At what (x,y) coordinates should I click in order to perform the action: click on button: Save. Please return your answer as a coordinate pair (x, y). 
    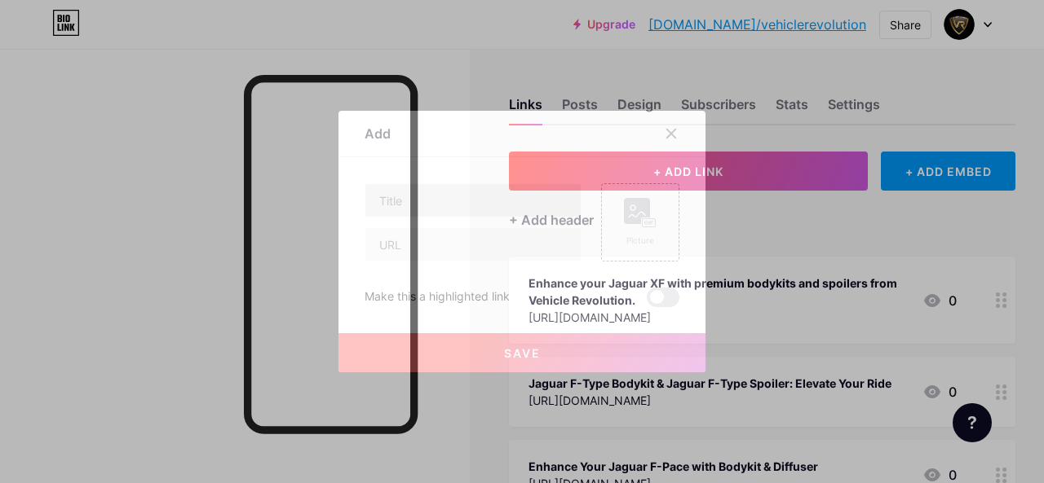
    Looking at the image, I should click on (522, 353).